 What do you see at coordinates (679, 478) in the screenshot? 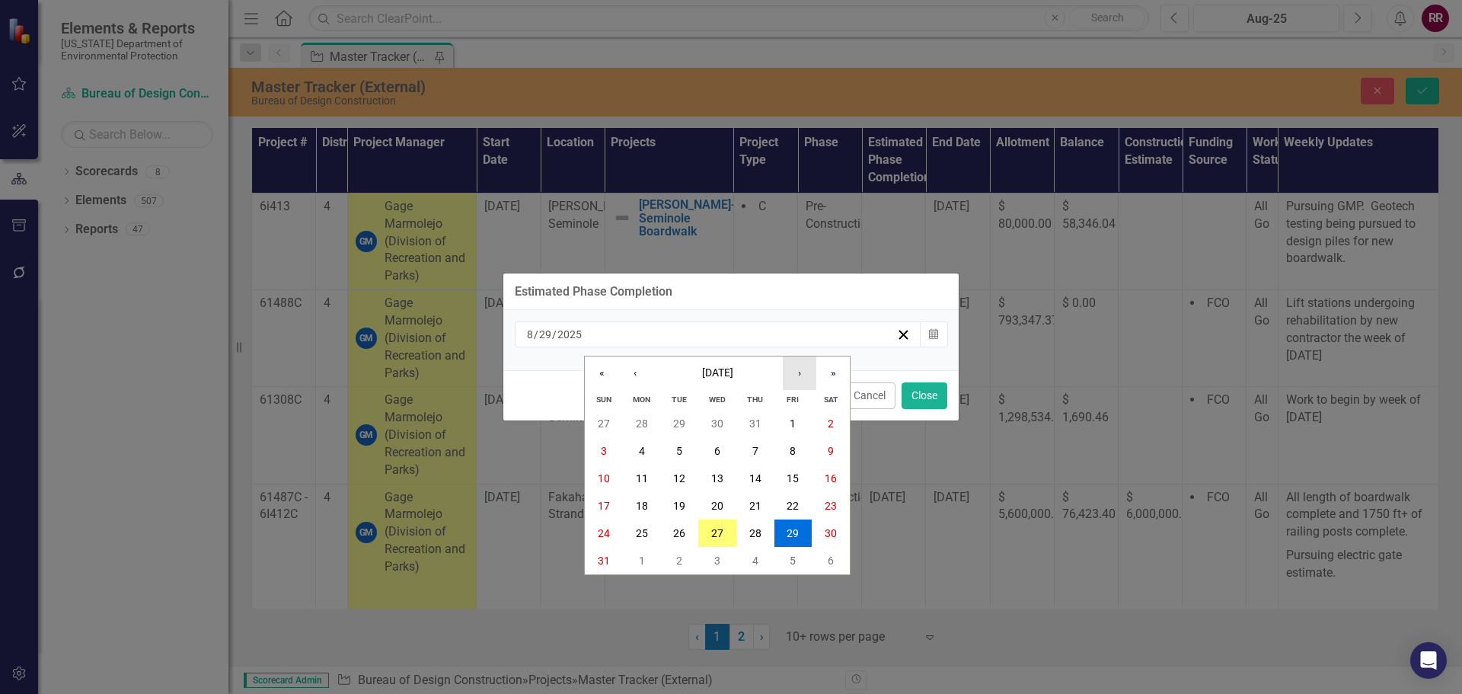
I see `abbr: August 12, 2025` at bounding box center [679, 478].